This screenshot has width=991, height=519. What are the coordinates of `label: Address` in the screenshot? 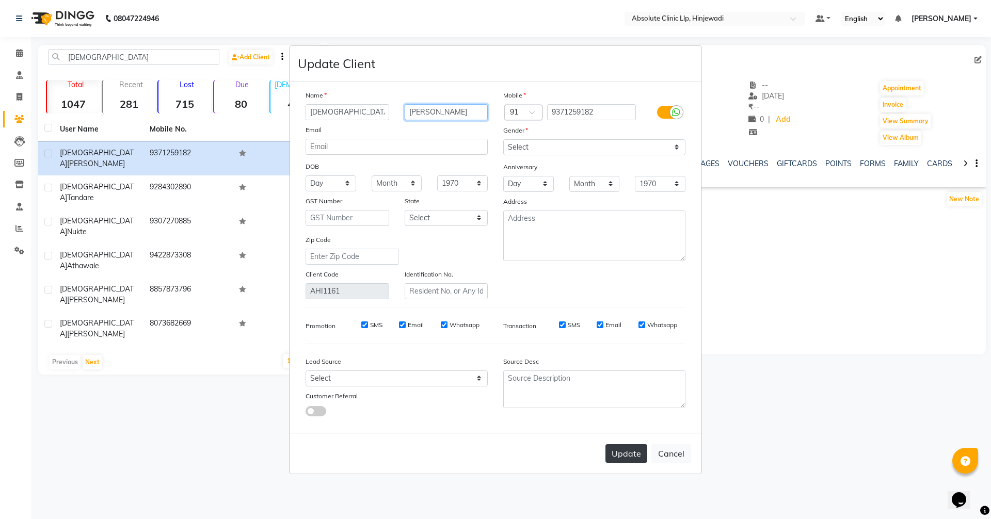 It's located at (515, 202).